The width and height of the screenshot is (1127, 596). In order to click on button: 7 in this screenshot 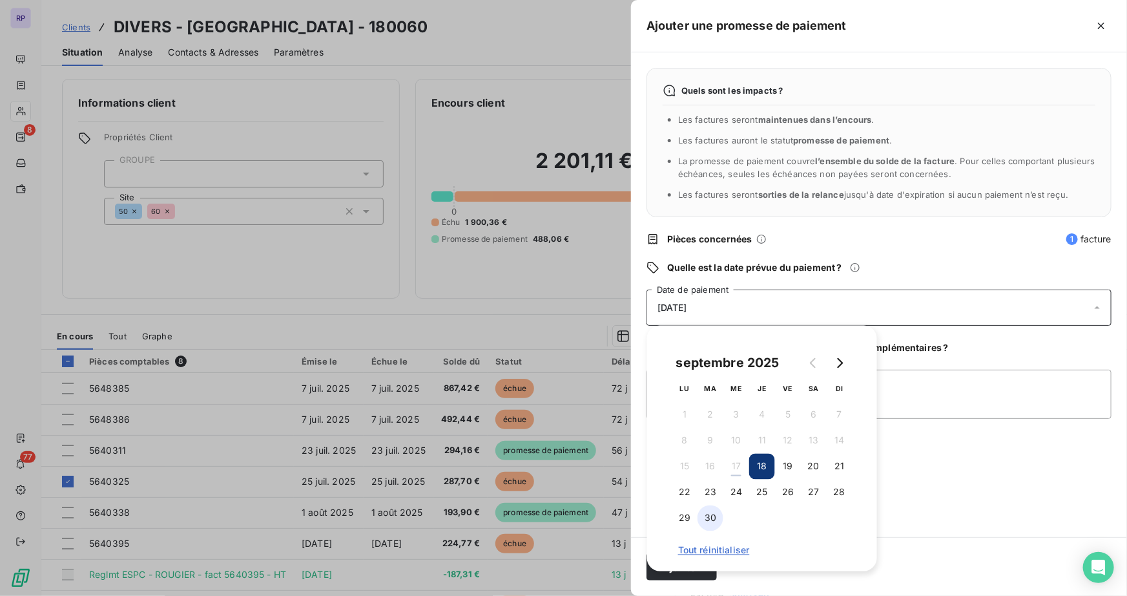, I will do `click(840, 415)`.